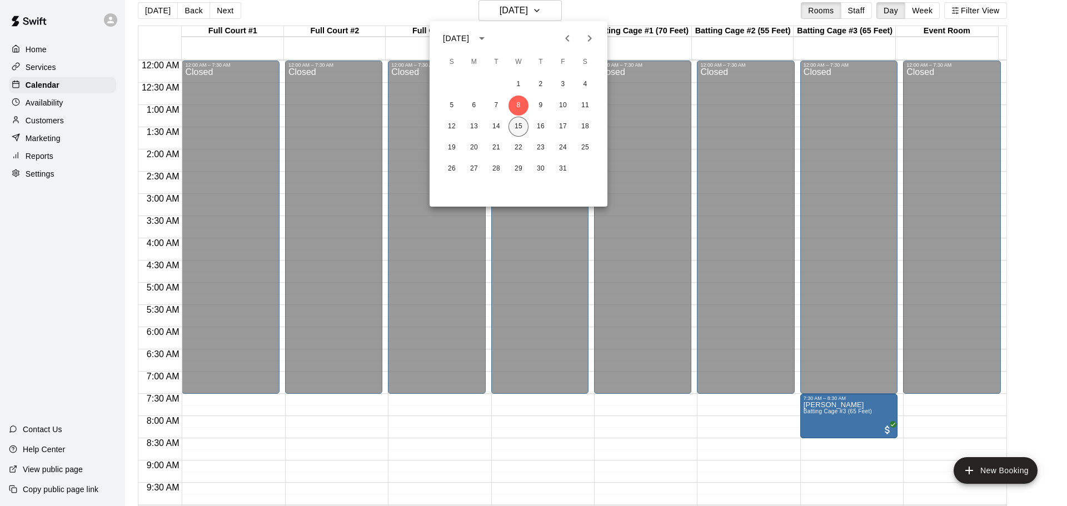 Image resolution: width=1067 pixels, height=506 pixels. Describe the element at coordinates (541, 85) in the screenshot. I see `button: 2` at that location.